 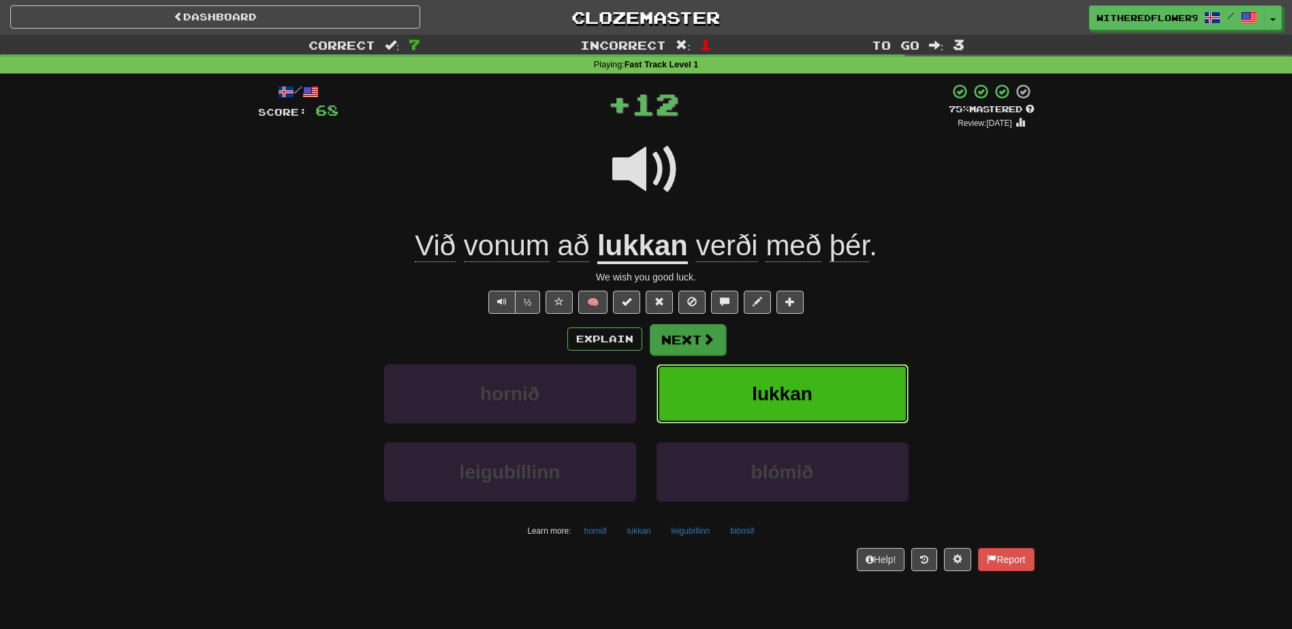 I want to click on button: Discuss sentence (alt+u), so click(x=725, y=302).